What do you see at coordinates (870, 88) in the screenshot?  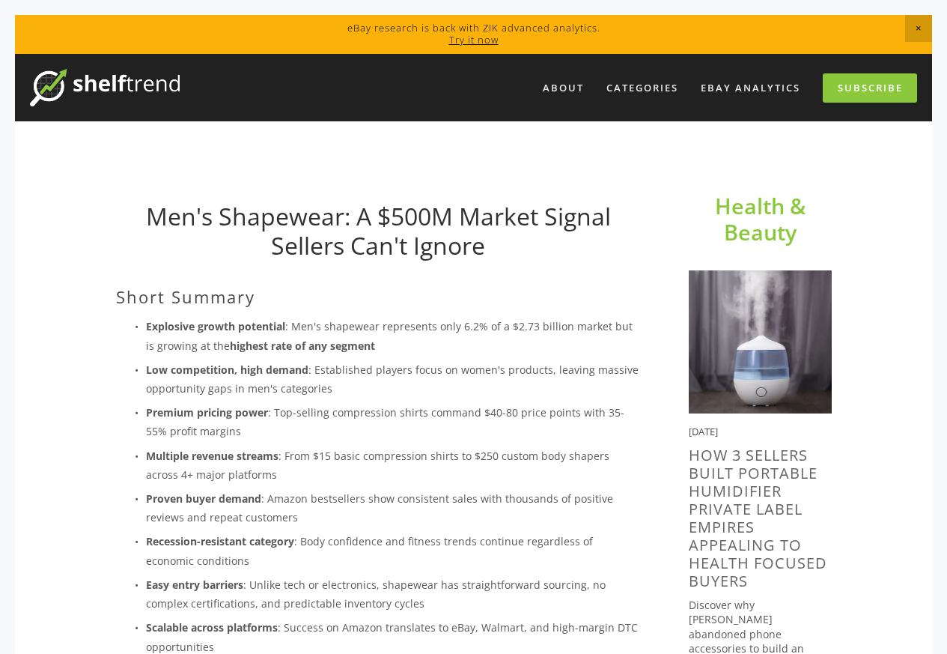 I see `a: Subscribe` at bounding box center [870, 88].